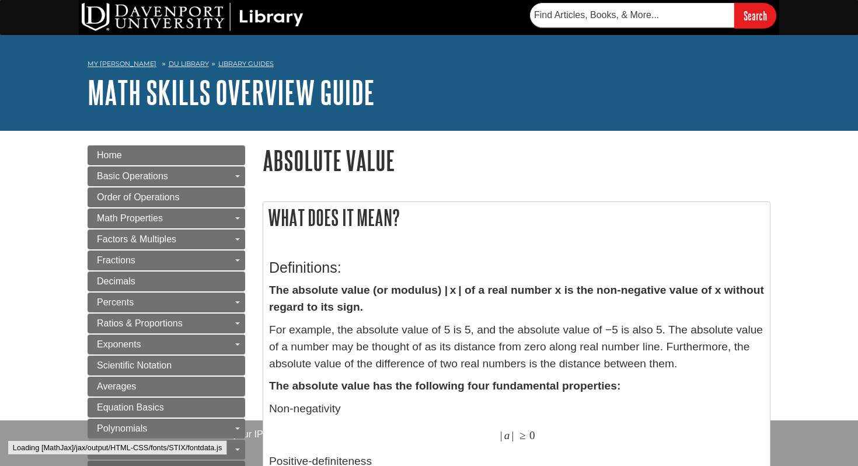 The image size is (858, 466). I want to click on a: Percents, so click(166, 302).